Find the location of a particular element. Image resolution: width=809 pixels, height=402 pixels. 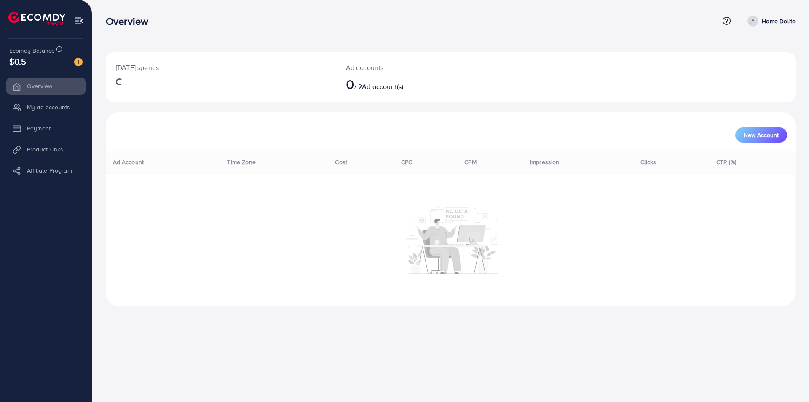

p: Ad accounts is located at coordinates (422, 67).